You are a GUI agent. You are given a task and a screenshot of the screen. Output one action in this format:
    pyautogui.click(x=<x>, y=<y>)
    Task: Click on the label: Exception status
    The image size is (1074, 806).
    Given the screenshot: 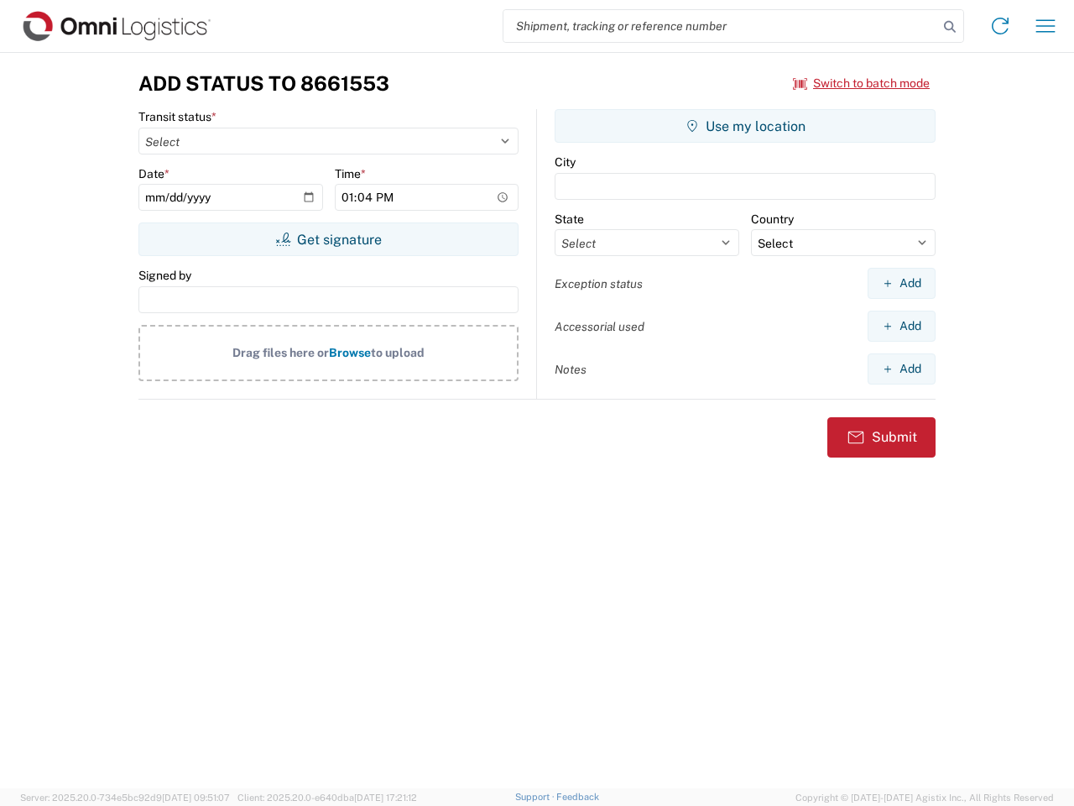 What is the action you would take?
    pyautogui.click(x=598, y=284)
    